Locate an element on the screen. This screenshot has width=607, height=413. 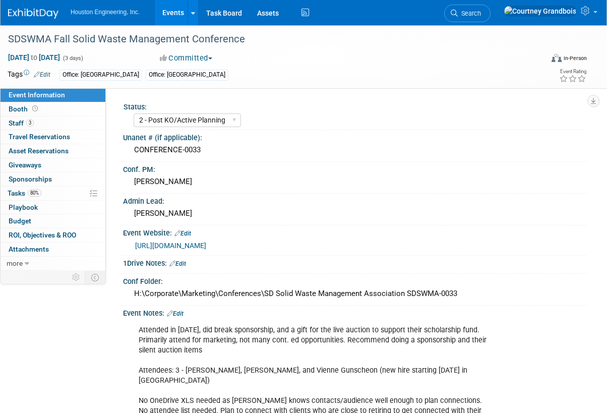
a: Search is located at coordinates (467, 13).